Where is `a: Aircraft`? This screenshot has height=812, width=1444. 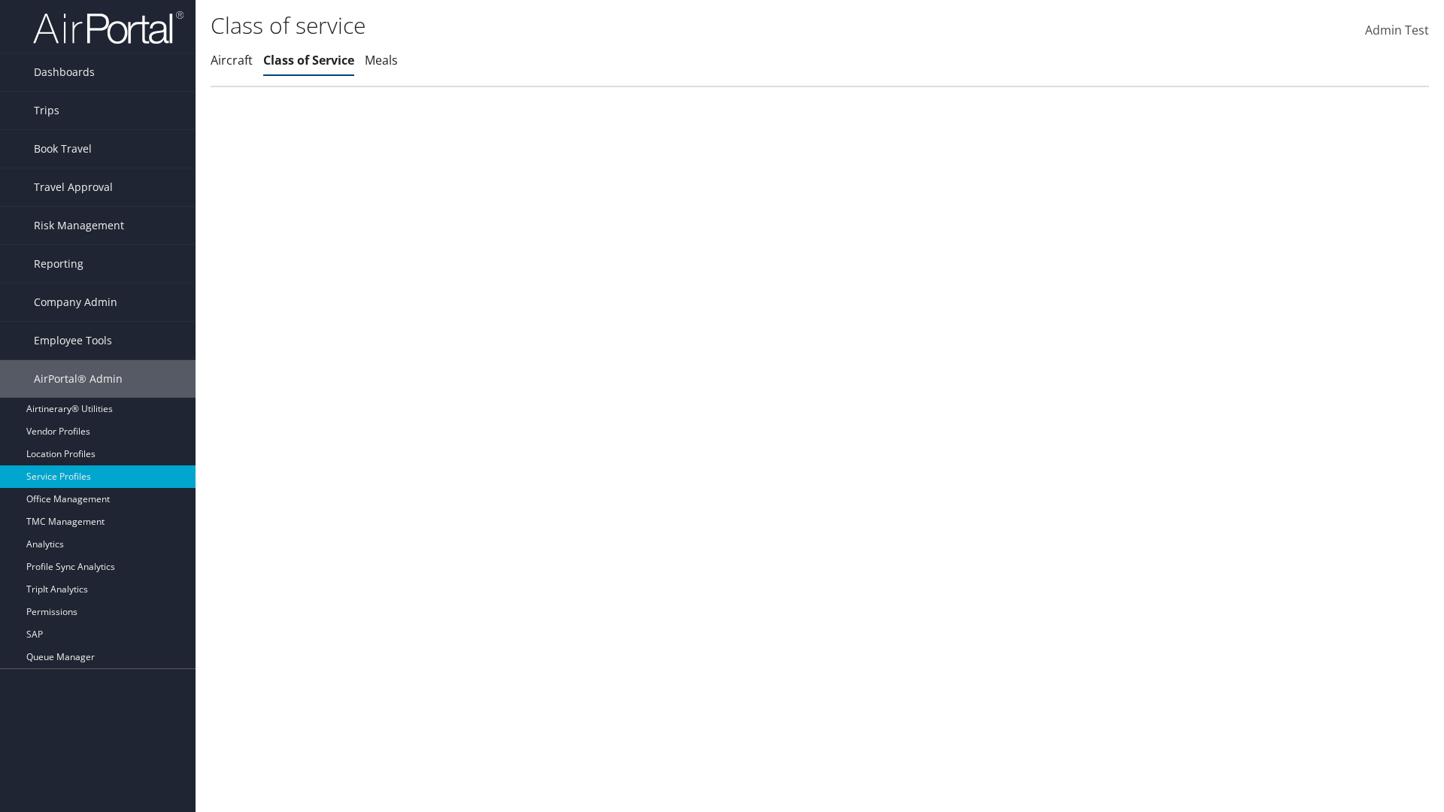 a: Aircraft is located at coordinates (232, 60).